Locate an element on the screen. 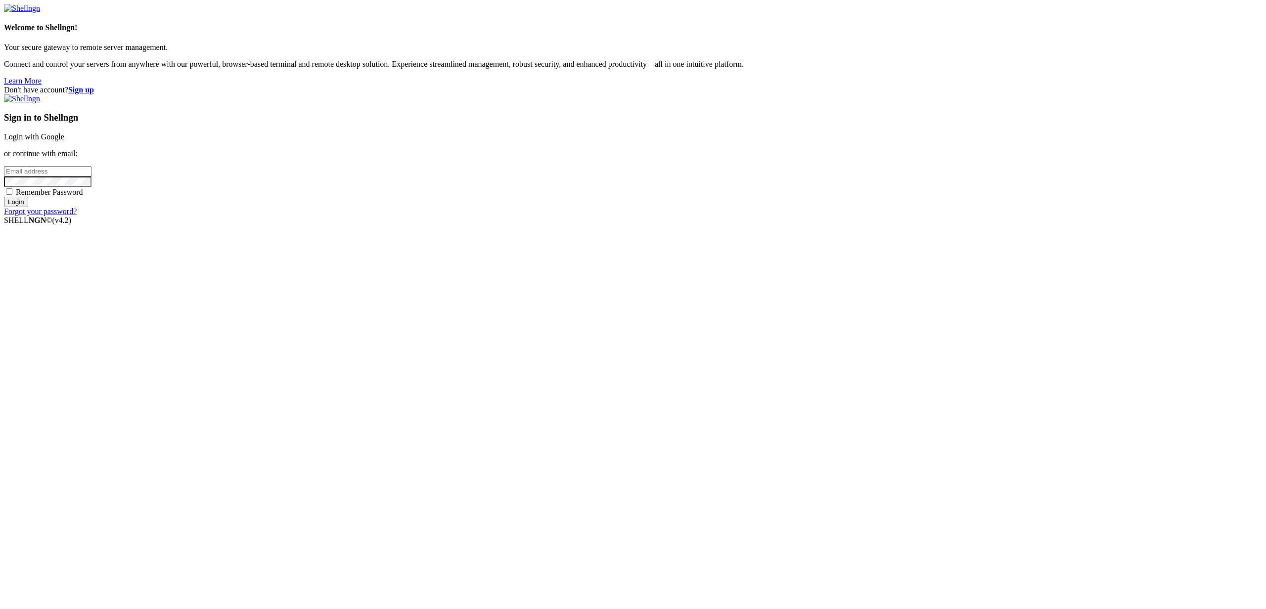  div: Don't have account? is located at coordinates (633, 90).